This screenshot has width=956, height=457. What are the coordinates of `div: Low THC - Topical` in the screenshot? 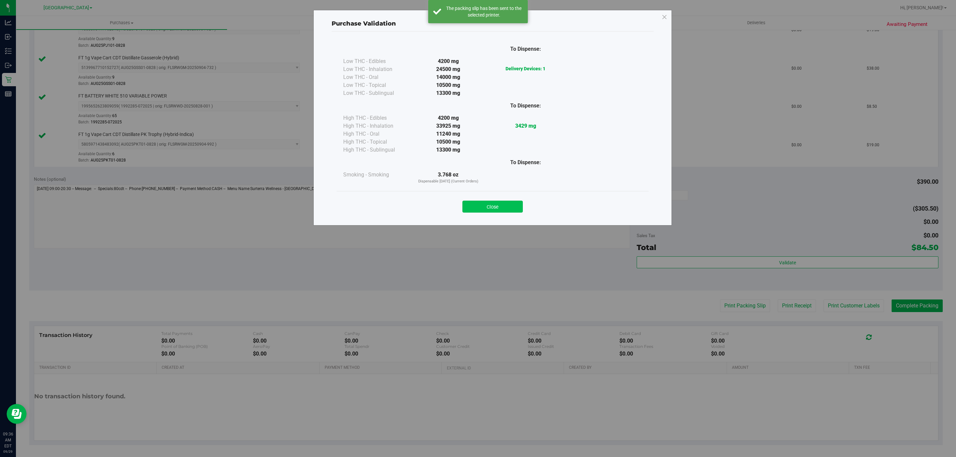 It's located at (376, 85).